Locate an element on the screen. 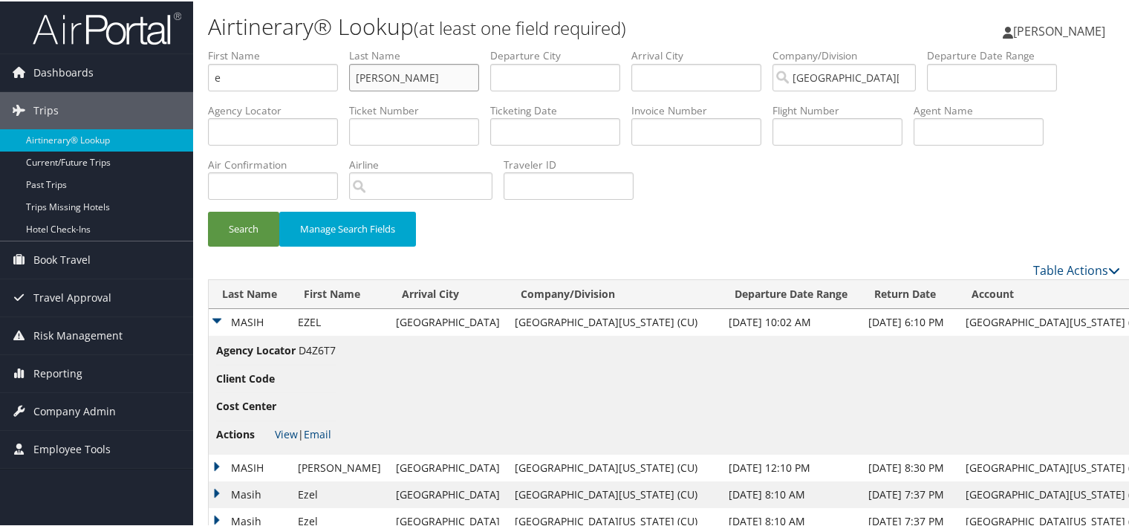 The height and width of the screenshot is (526, 1129). span: Book Travel is located at coordinates (62, 258).